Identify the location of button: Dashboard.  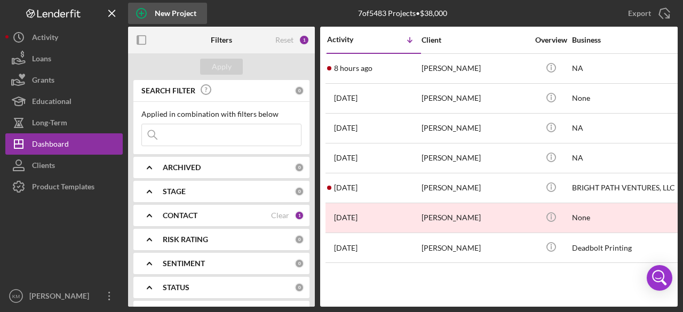
(64, 144).